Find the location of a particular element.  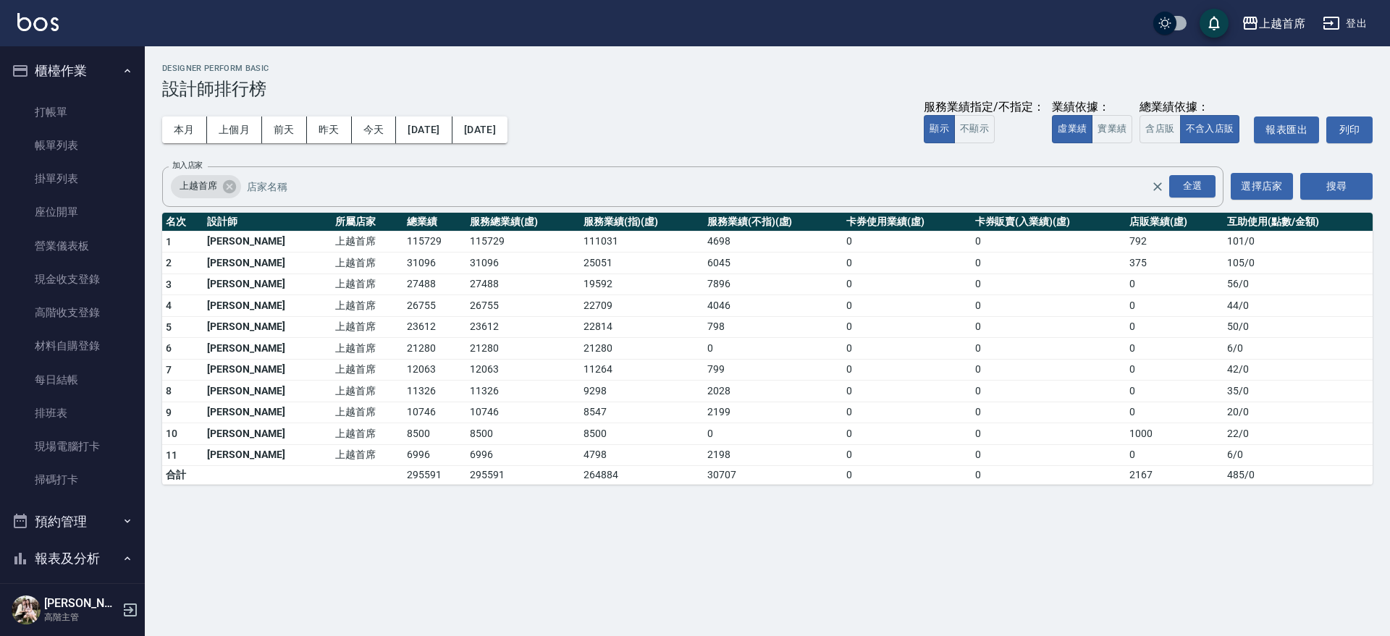

button: 搜尋 is located at coordinates (1337, 186).